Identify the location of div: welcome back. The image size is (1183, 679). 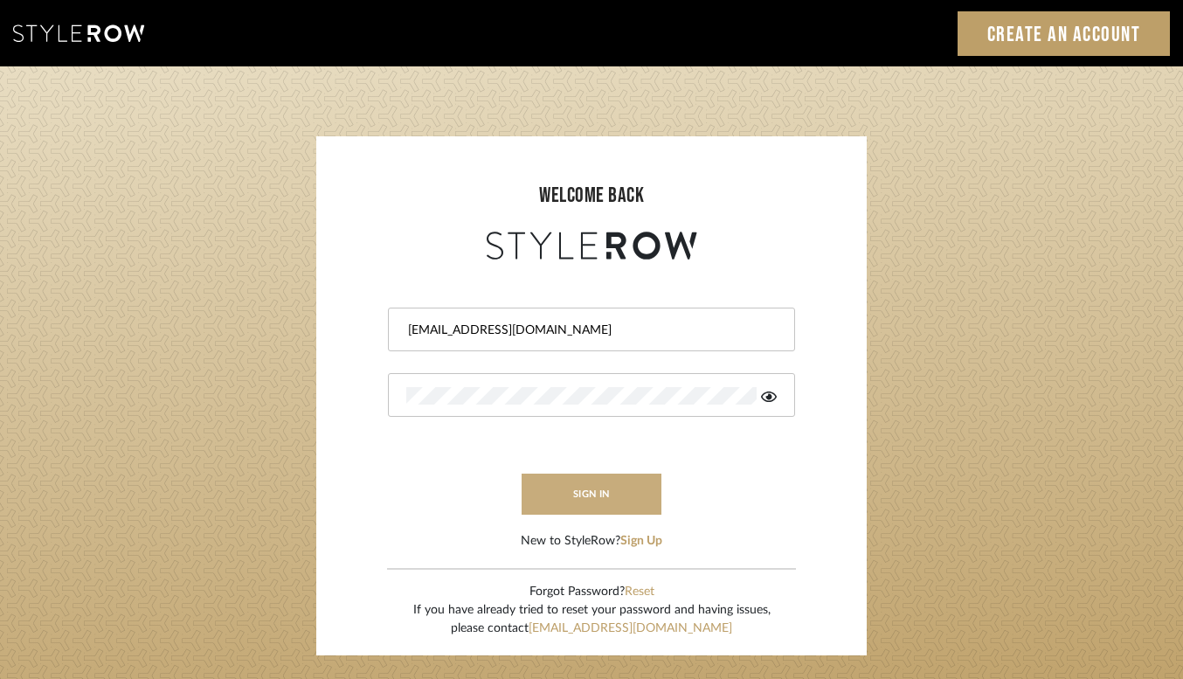
(591, 196).